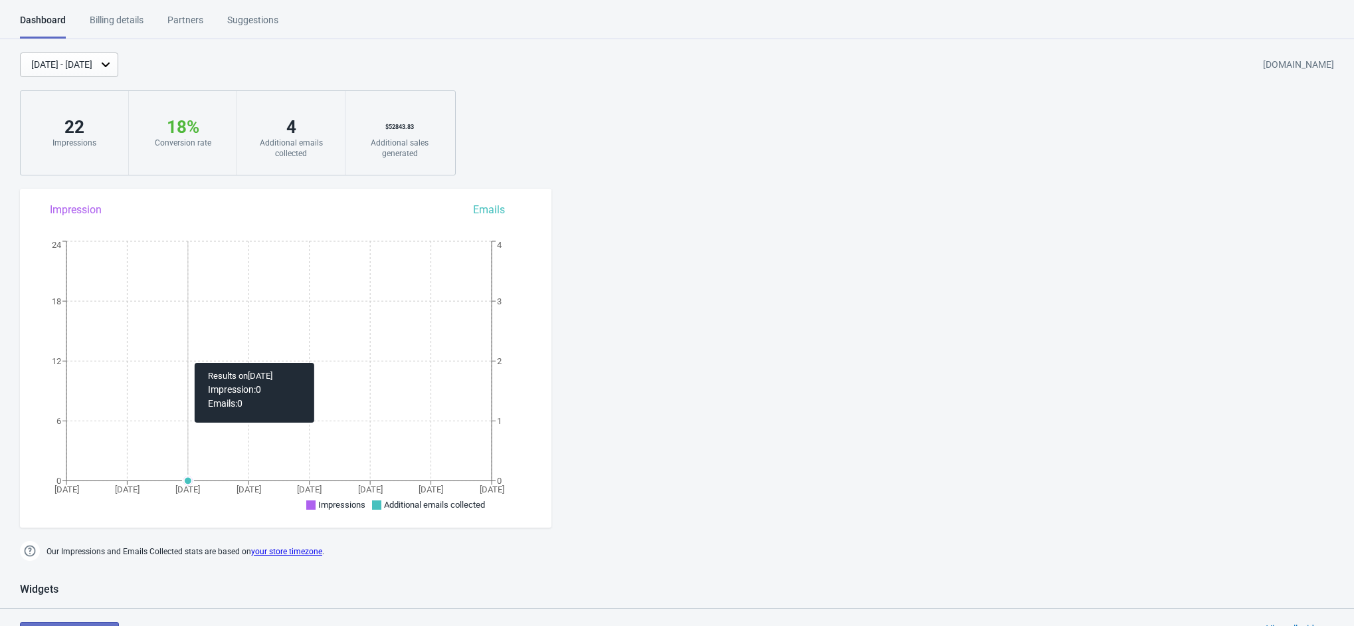 The image size is (1354, 626). Describe the element at coordinates (291, 148) in the screenshot. I see `div: Additional emails collected` at that location.